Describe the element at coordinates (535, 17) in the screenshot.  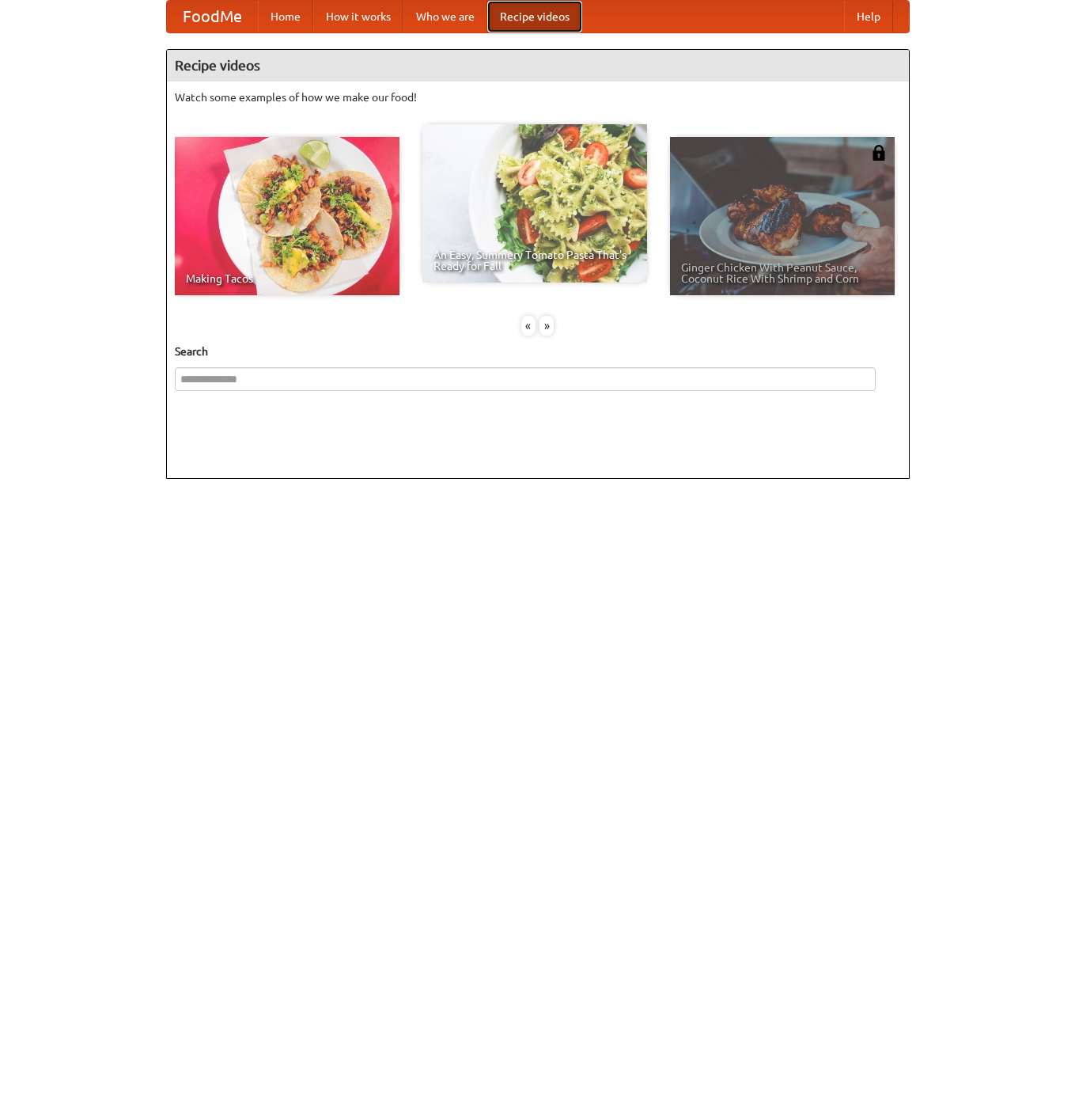
I see `a: Recipe videos` at that location.